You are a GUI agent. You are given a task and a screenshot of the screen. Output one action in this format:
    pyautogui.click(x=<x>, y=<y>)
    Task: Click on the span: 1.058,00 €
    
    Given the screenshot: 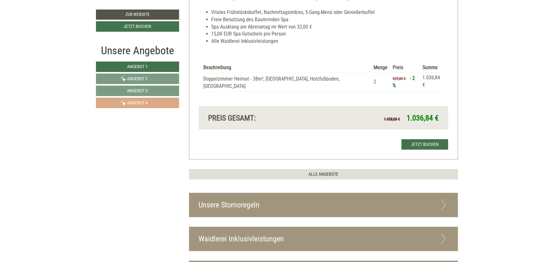 What is the action you would take?
    pyautogui.click(x=392, y=119)
    